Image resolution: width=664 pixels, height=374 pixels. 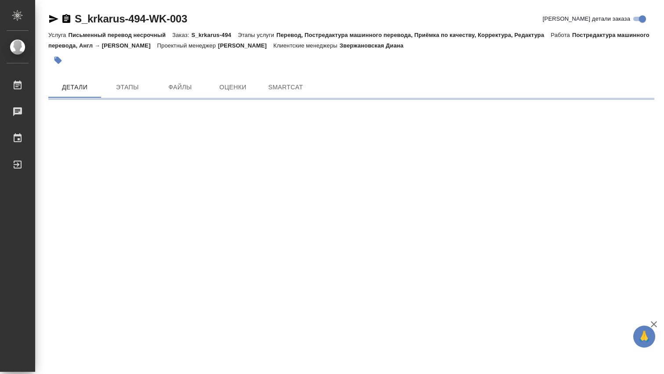 What do you see at coordinates (182, 35) in the screenshot?
I see `p: Заказ:` at bounding box center [182, 35].